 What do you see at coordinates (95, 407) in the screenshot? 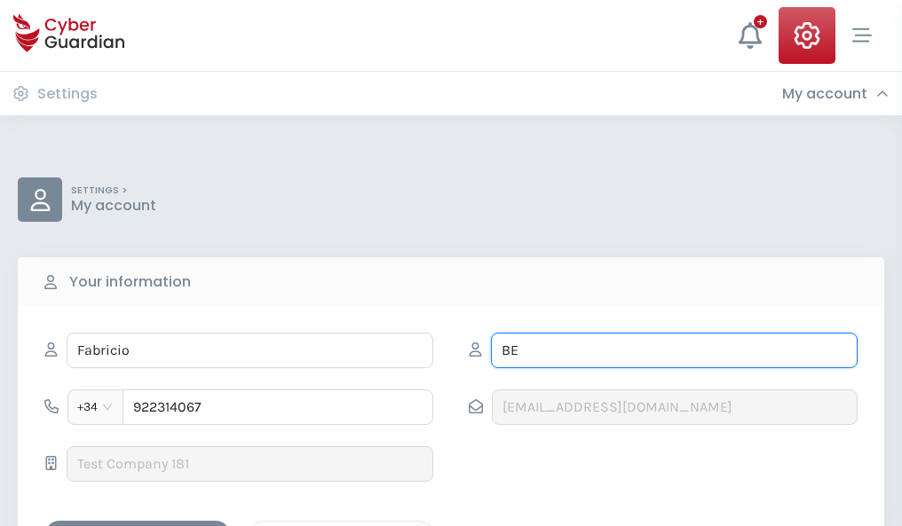
I see `span: +34` at bounding box center [95, 407].